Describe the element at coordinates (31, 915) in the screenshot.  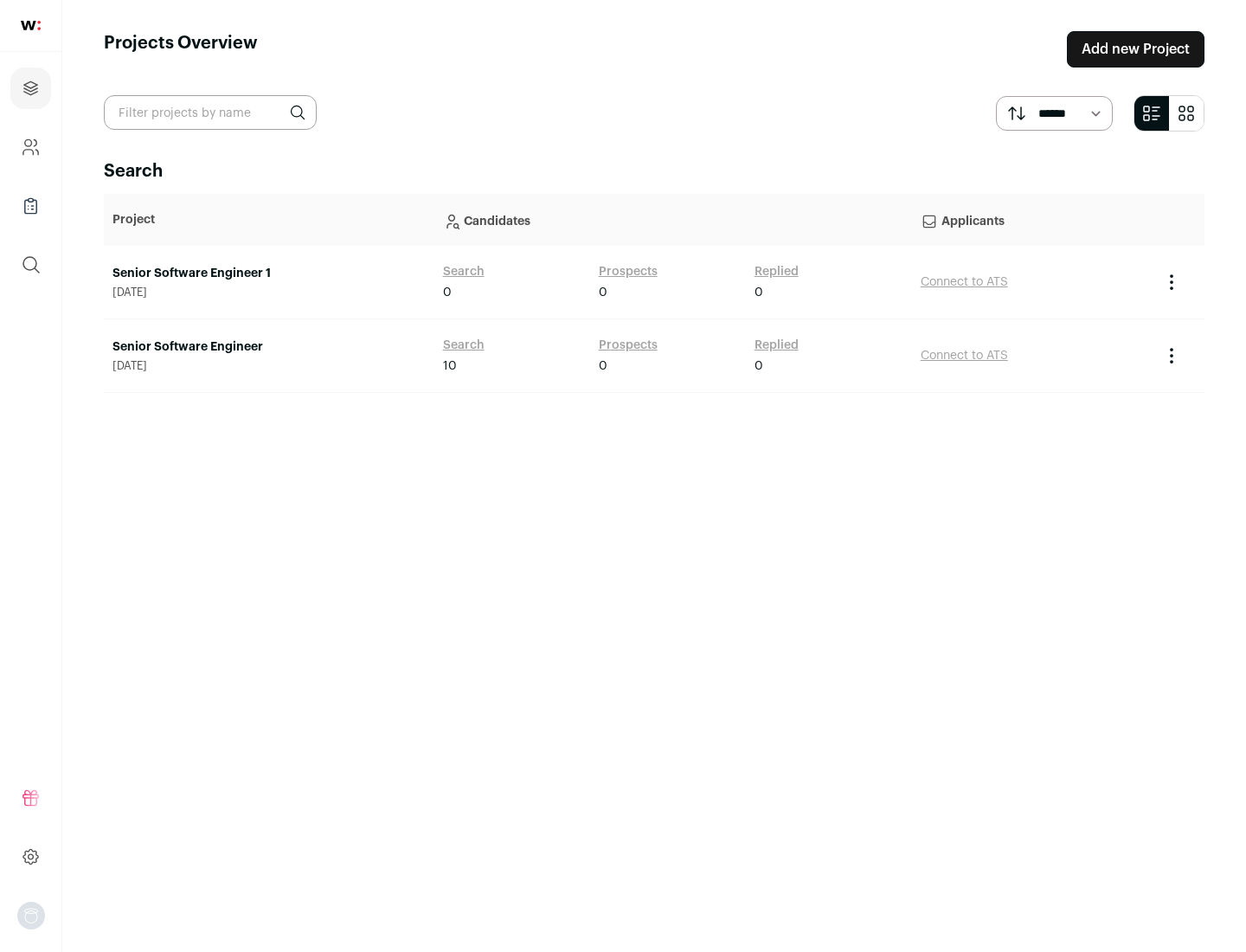
I see `img: nopic.png` at that location.